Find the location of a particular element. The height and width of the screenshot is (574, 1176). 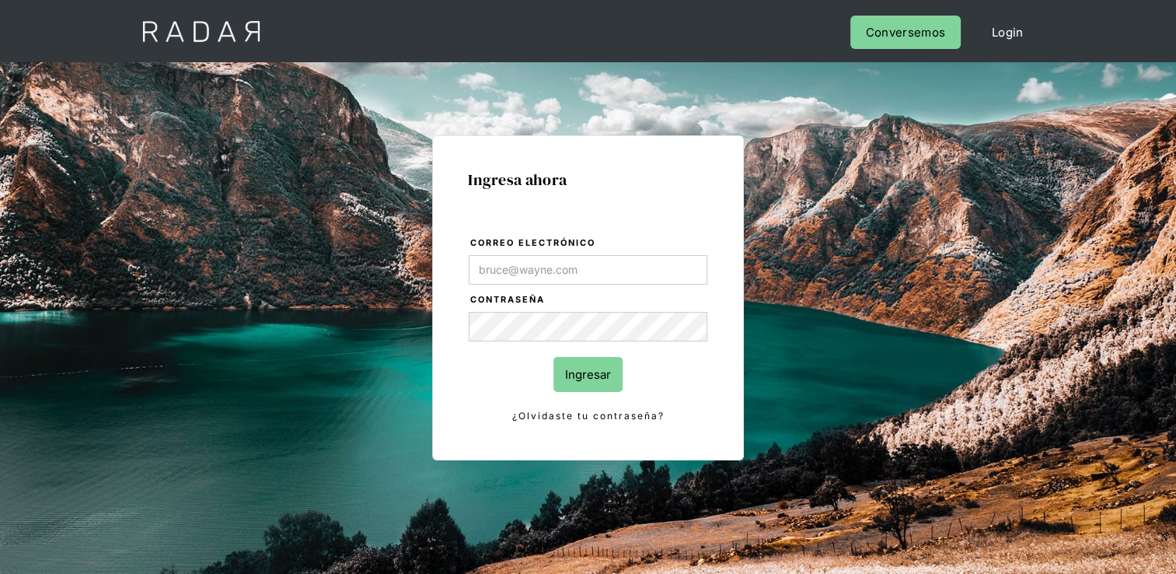

a: Login is located at coordinates (1008, 32).